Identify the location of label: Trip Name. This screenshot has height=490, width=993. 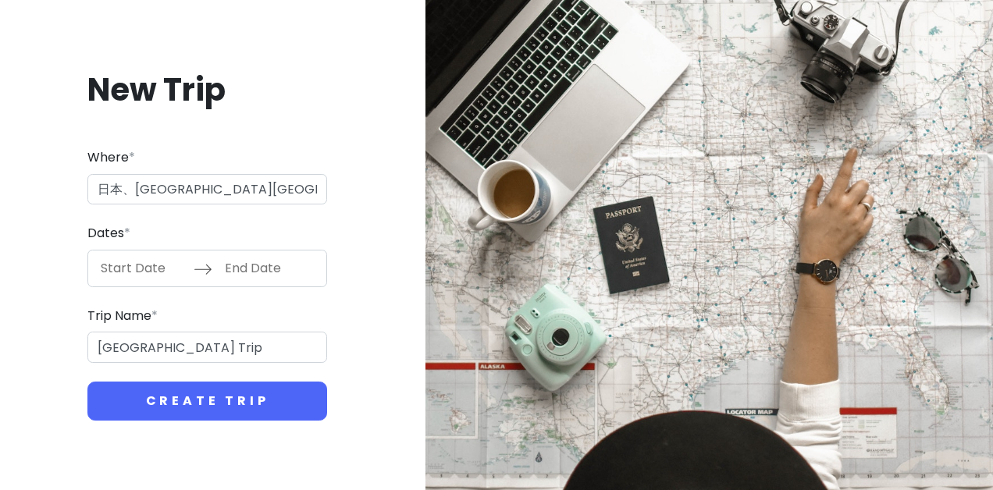
(123, 316).